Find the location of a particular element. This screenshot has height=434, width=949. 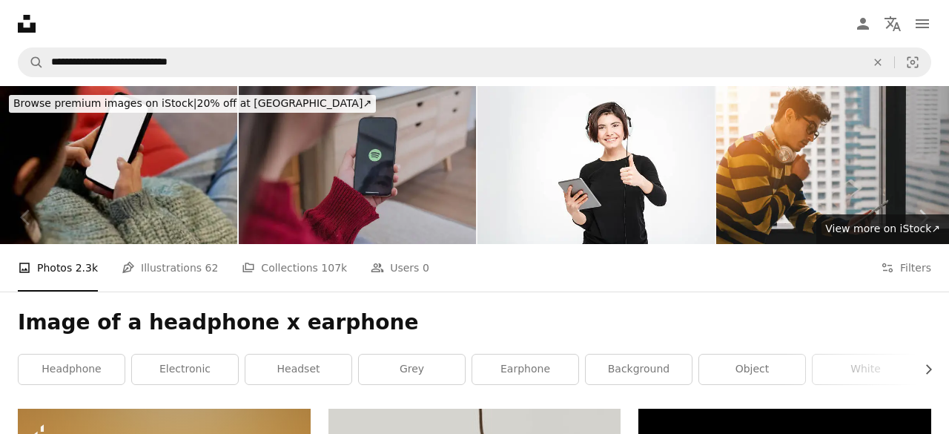

form: Find visuals sitewide is located at coordinates (475, 62).